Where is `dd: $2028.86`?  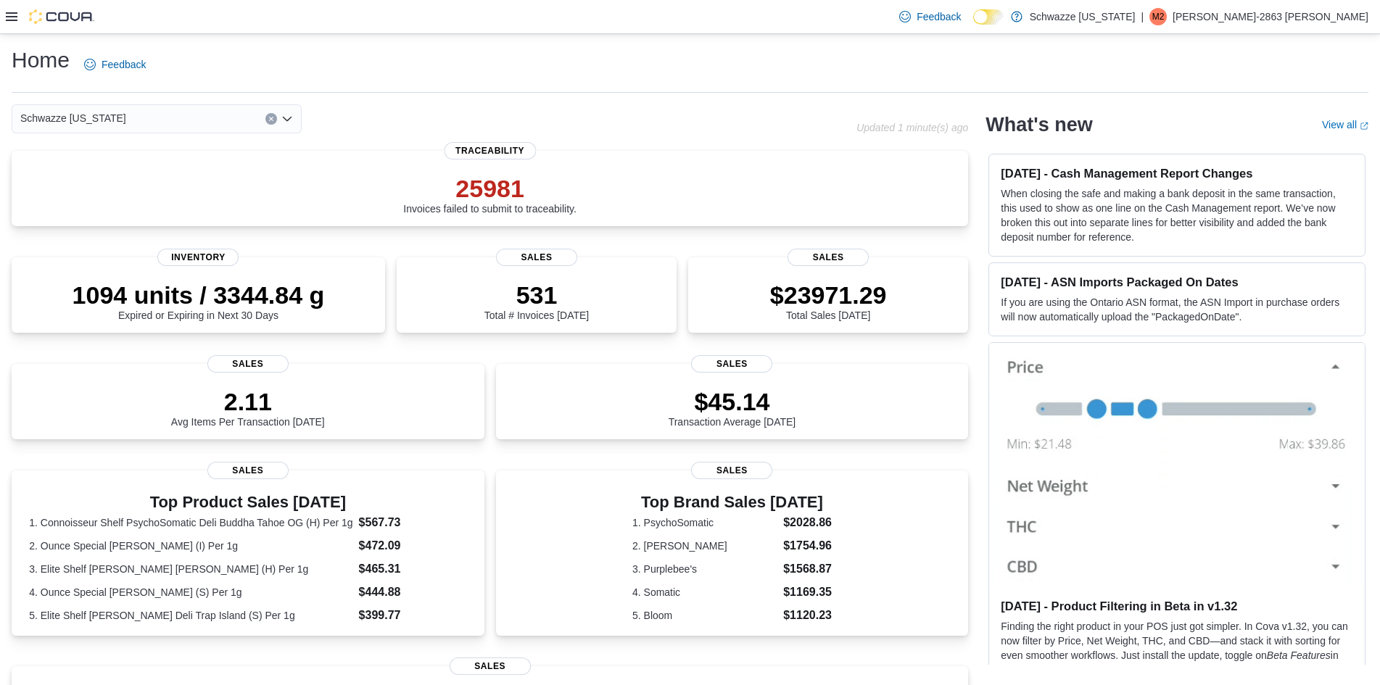 dd: $2028.86 is located at coordinates (807, 523).